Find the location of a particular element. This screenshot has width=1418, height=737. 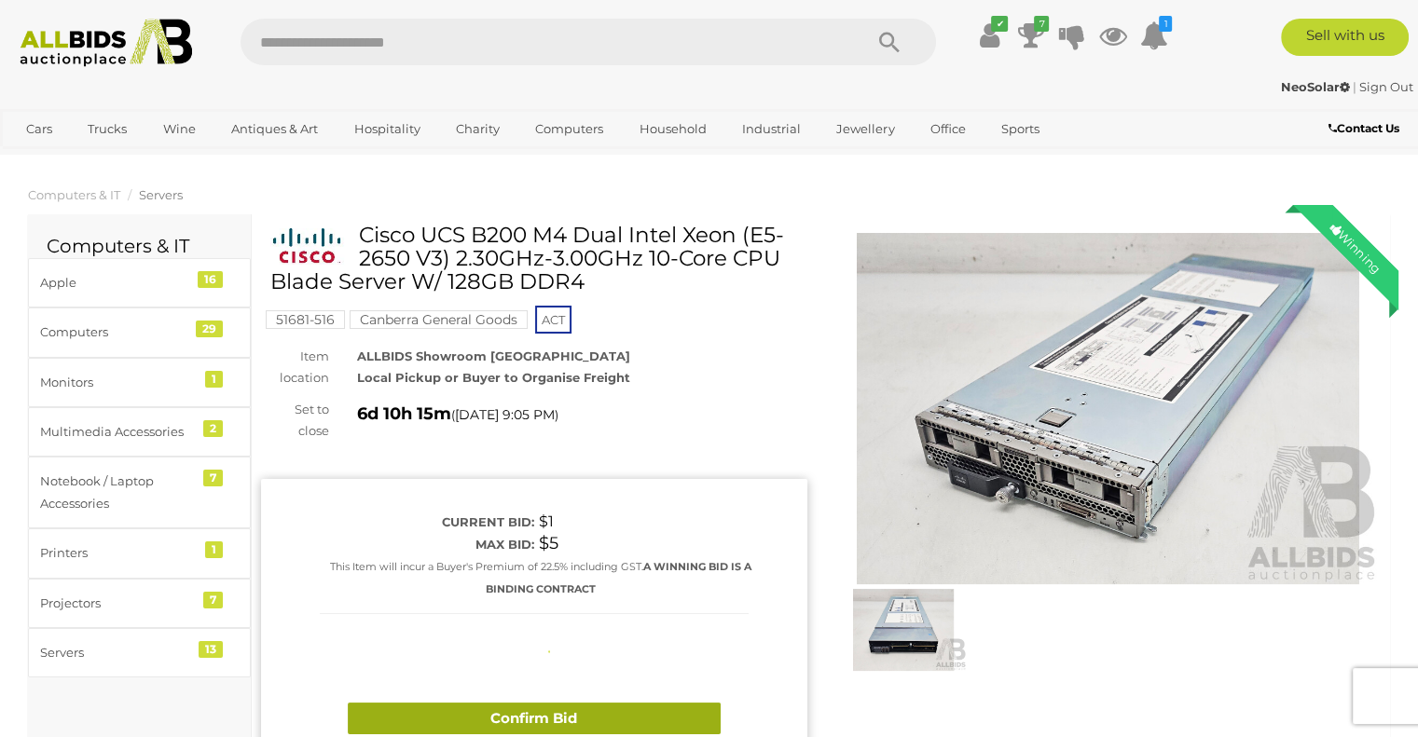

div: Notebook / Laptop Accessories is located at coordinates (117, 492).